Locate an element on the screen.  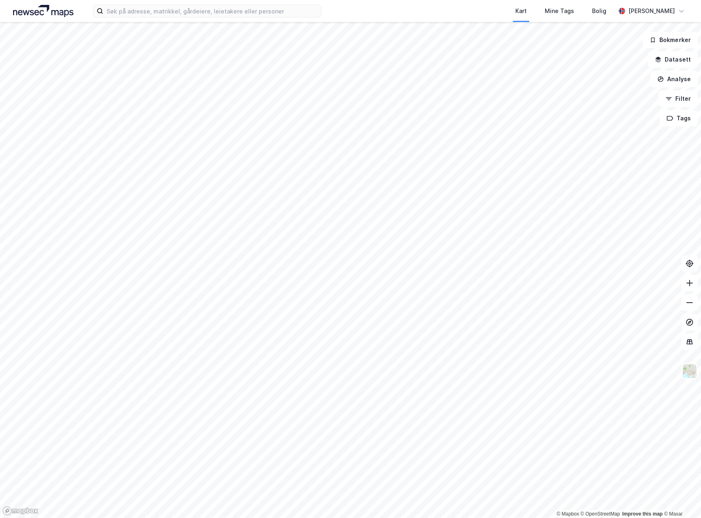
a: OpenStreetMap is located at coordinates (601, 514).